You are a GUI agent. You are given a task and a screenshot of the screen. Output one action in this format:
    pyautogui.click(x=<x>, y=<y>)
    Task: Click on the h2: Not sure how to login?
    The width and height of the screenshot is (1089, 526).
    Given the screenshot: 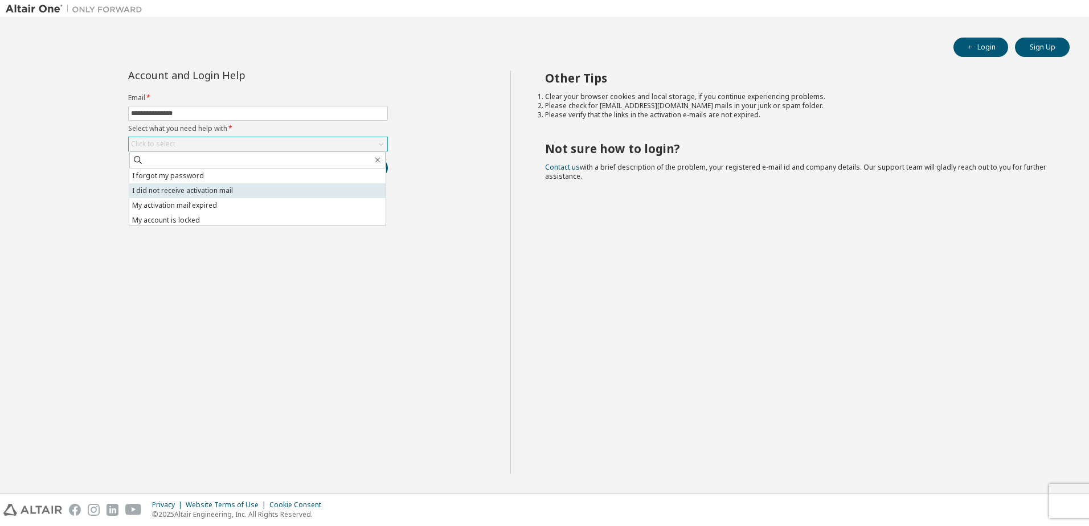 What is the action you would take?
    pyautogui.click(x=797, y=149)
    